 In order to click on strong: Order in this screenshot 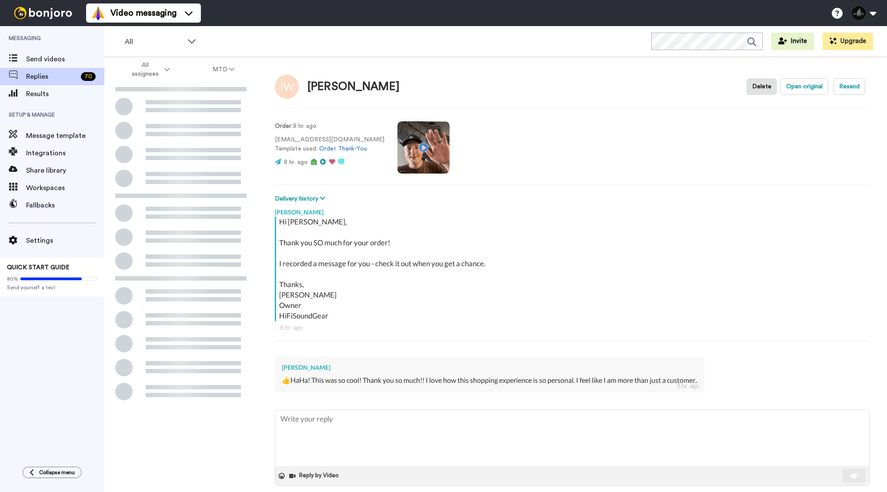, I will do `click(283, 126)`.